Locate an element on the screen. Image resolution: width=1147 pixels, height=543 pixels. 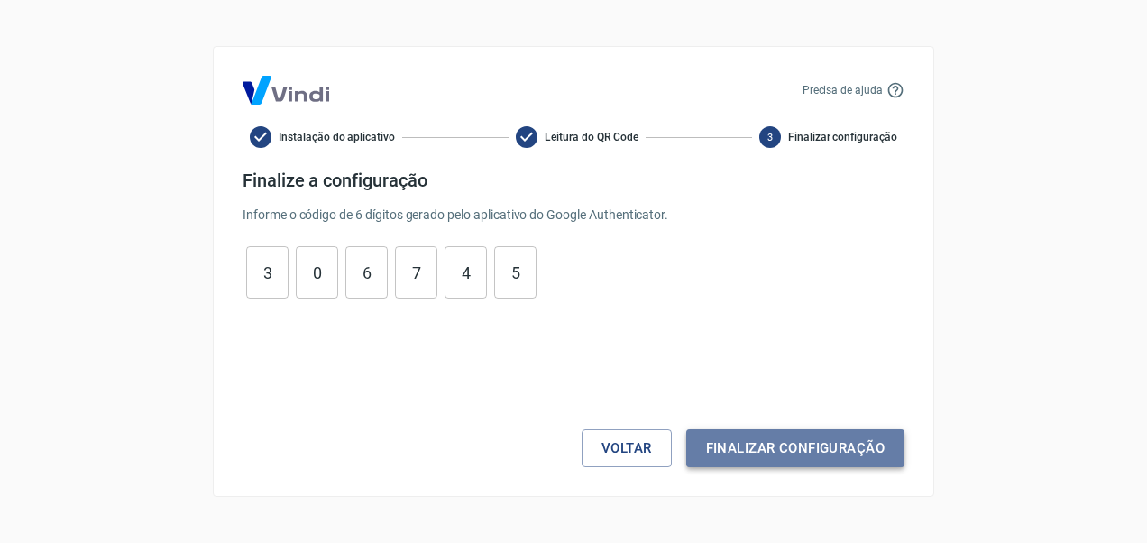
button: Finalizar configuração is located at coordinates (795, 448).